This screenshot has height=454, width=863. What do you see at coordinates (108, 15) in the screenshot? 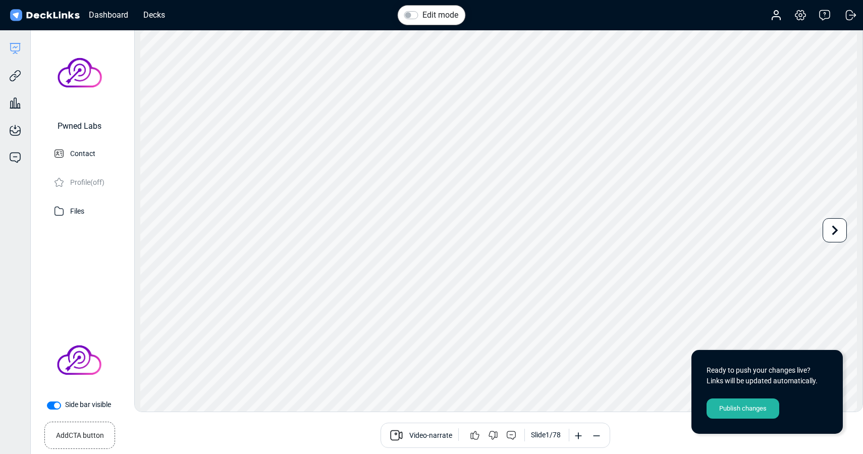
I see `div: Dashboard` at bounding box center [108, 15].